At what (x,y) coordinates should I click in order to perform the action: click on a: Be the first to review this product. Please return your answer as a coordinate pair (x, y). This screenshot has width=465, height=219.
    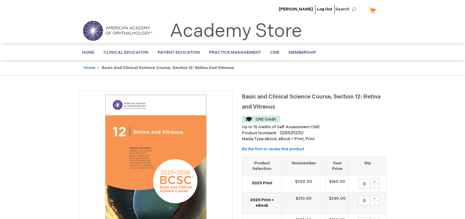
    Looking at the image, I should click on (273, 149).